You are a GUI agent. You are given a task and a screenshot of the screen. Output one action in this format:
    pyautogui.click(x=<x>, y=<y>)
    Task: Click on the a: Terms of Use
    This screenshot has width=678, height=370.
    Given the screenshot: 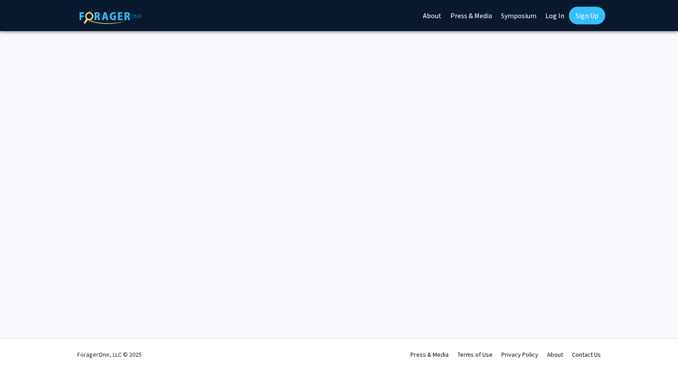 What is the action you would take?
    pyautogui.click(x=474, y=354)
    